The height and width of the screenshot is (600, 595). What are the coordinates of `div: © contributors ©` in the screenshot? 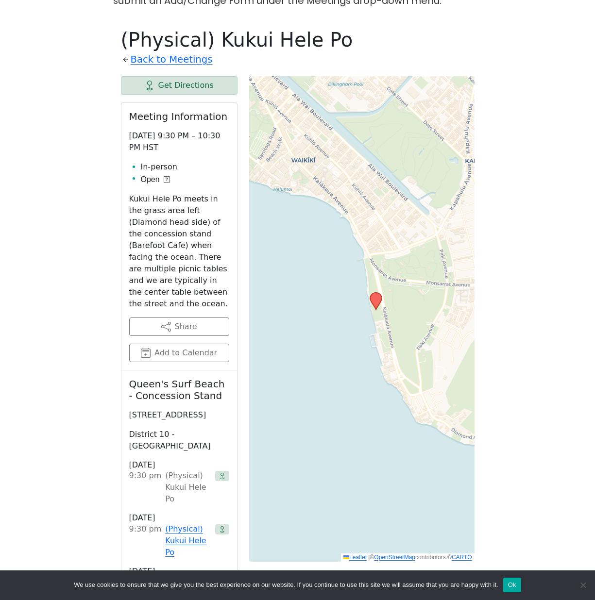 It's located at (407, 557).